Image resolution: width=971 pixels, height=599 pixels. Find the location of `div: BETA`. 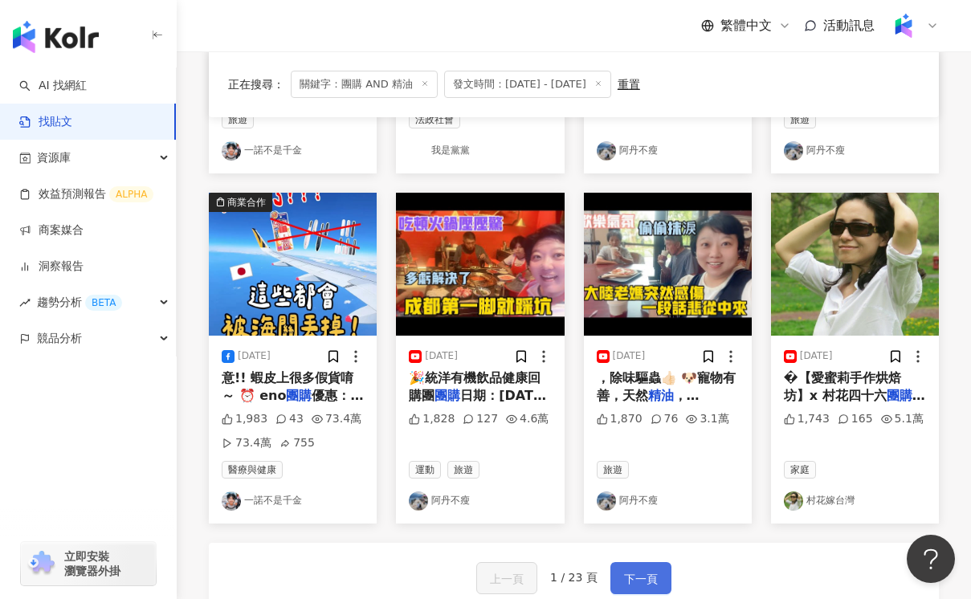

div: BETA is located at coordinates (104, 303).